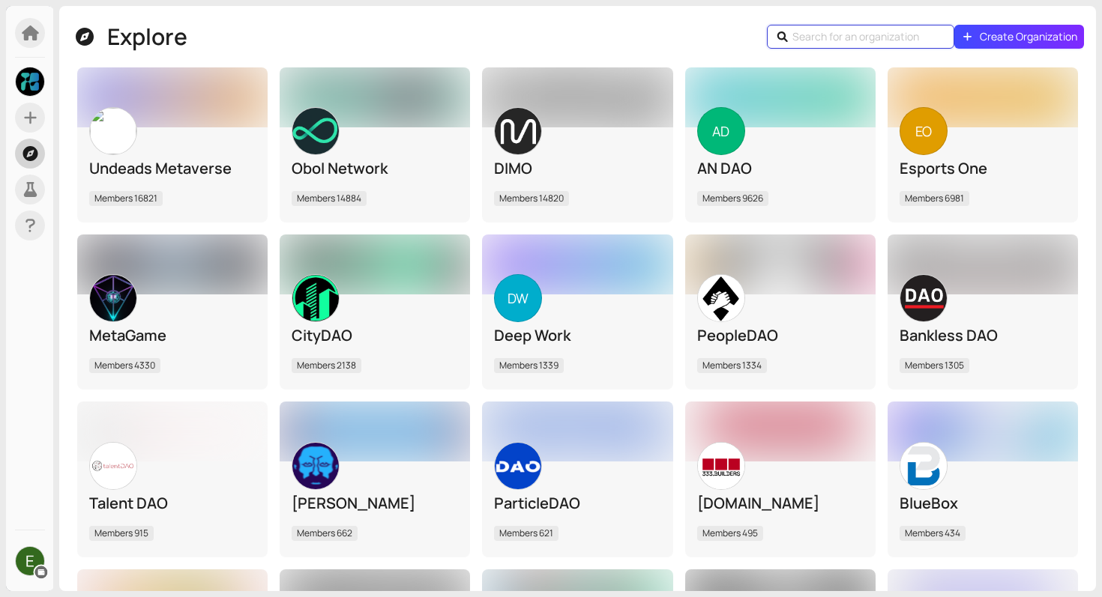 The height and width of the screenshot is (597, 1102). Describe the element at coordinates (375, 336) in the screenshot. I see `div: CityDAO` at that location.